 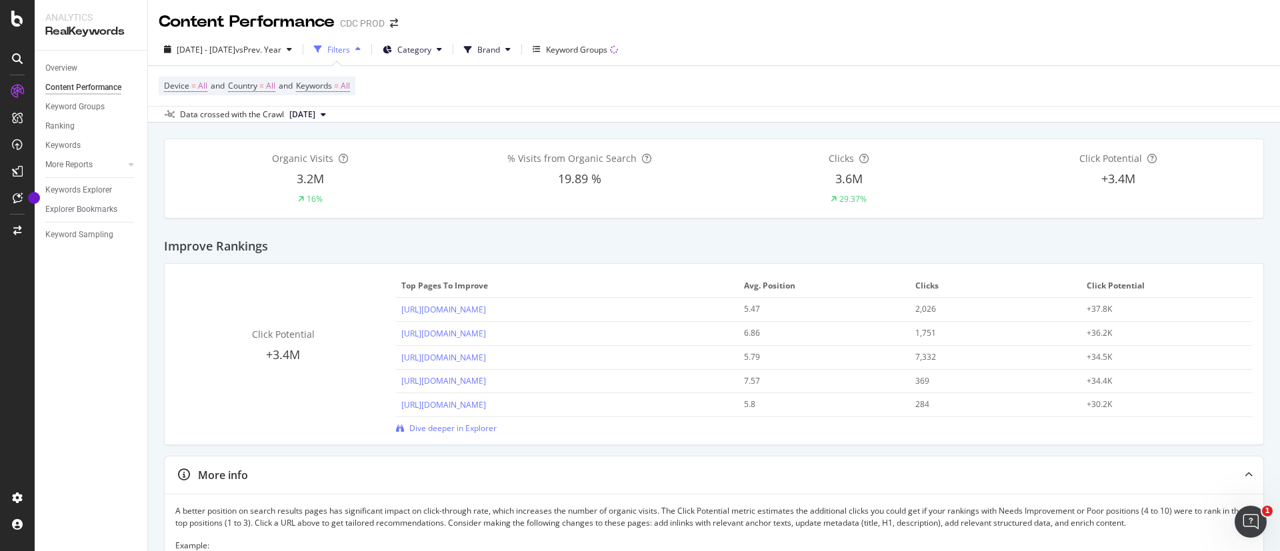 What do you see at coordinates (987, 309) in the screenshot?
I see `div: 2,026` at bounding box center [987, 309].